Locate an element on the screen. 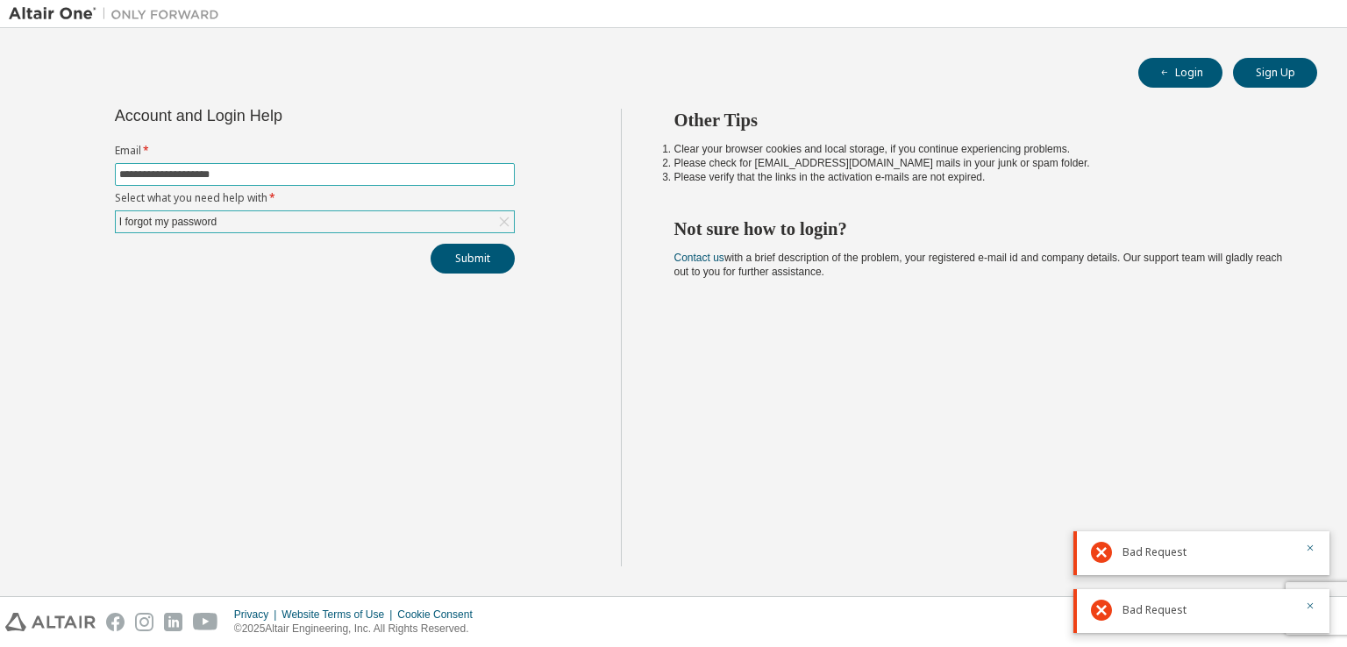 The image size is (1347, 647). h2: Other Tips is located at coordinates (980, 120).